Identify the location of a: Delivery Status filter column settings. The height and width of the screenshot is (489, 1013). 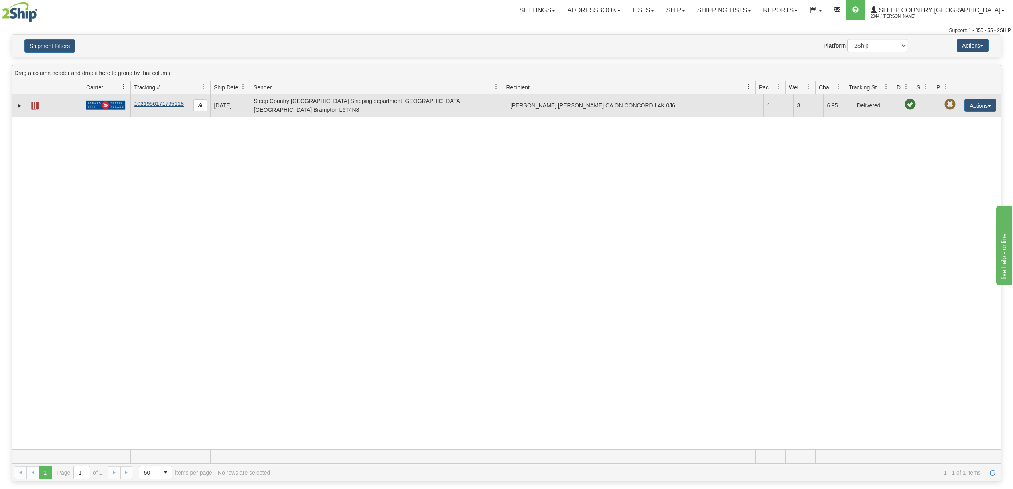
(906, 87).